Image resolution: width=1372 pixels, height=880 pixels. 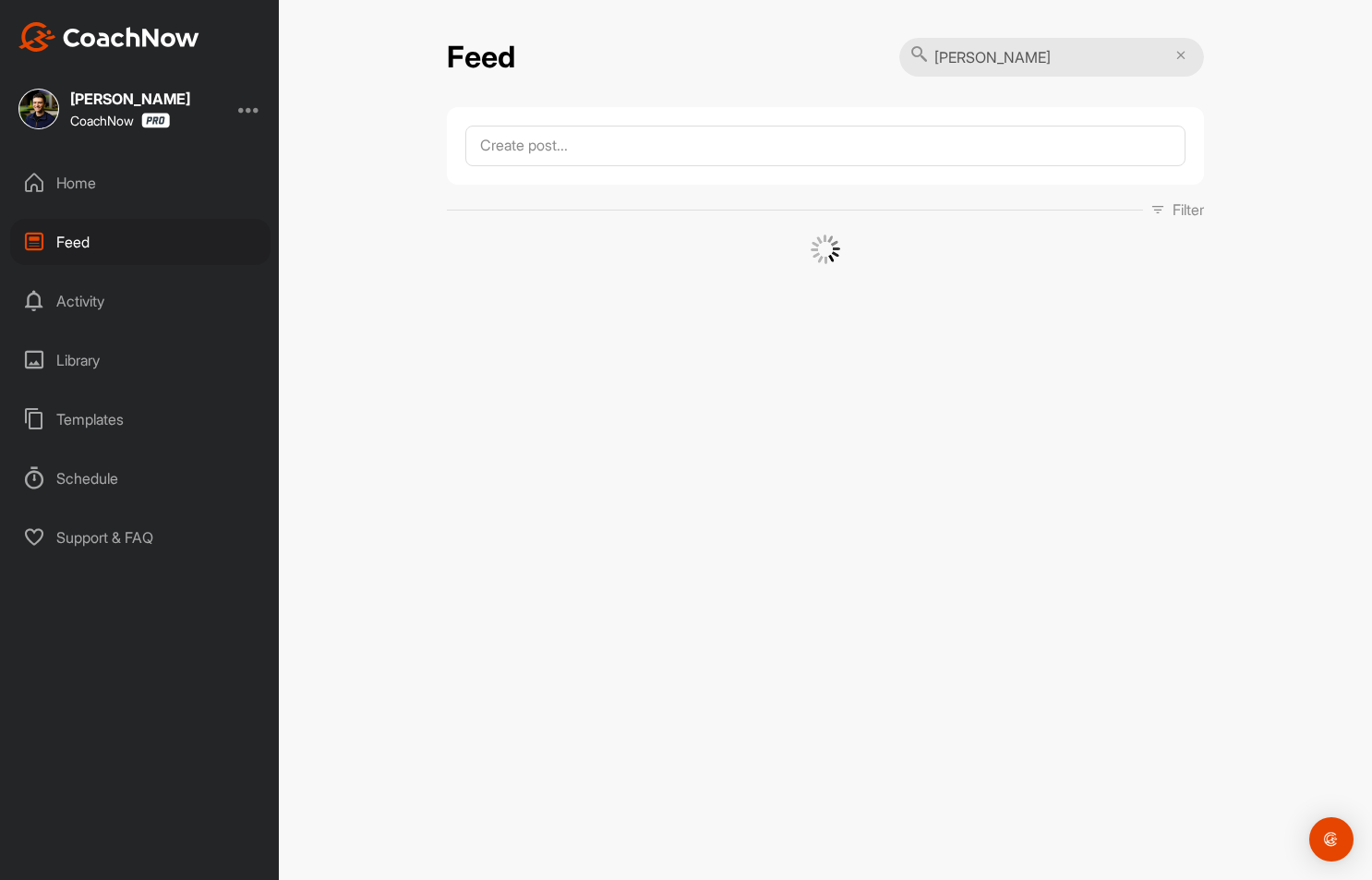 What do you see at coordinates (141, 183) in the screenshot?
I see `div: Home` at bounding box center [141, 183].